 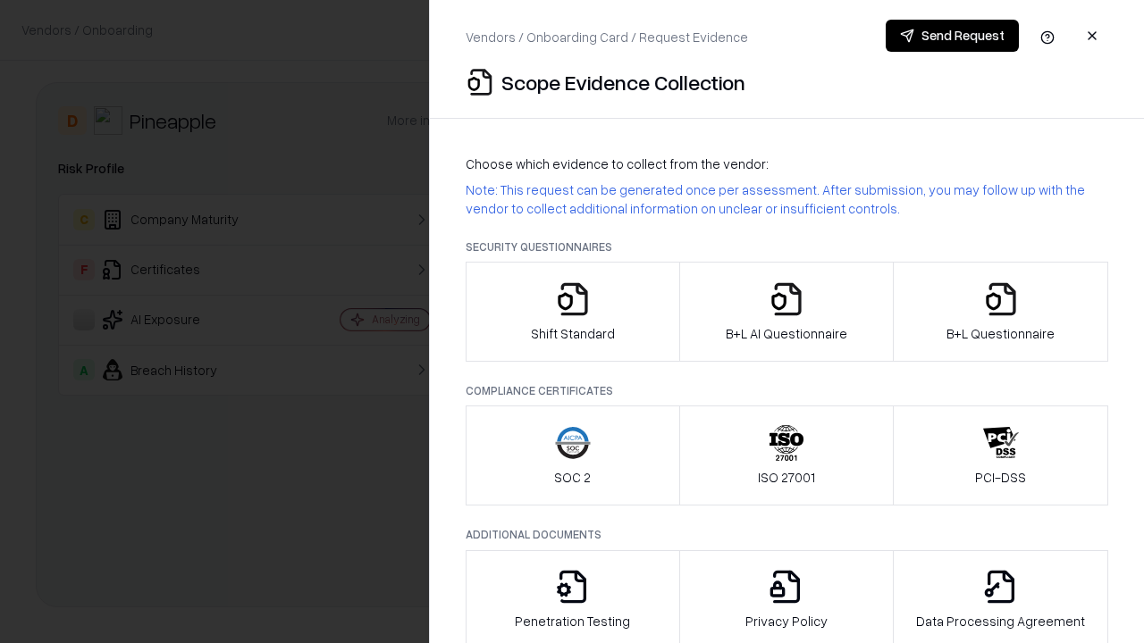 What do you see at coordinates (623, 82) in the screenshot?
I see `p: Scope Evidence Collection` at bounding box center [623, 82].